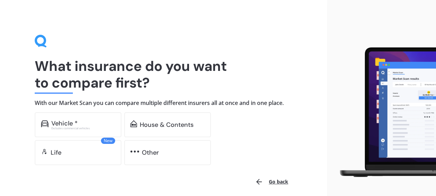  What do you see at coordinates (108, 140) in the screenshot?
I see `span: New` at bounding box center [108, 140].